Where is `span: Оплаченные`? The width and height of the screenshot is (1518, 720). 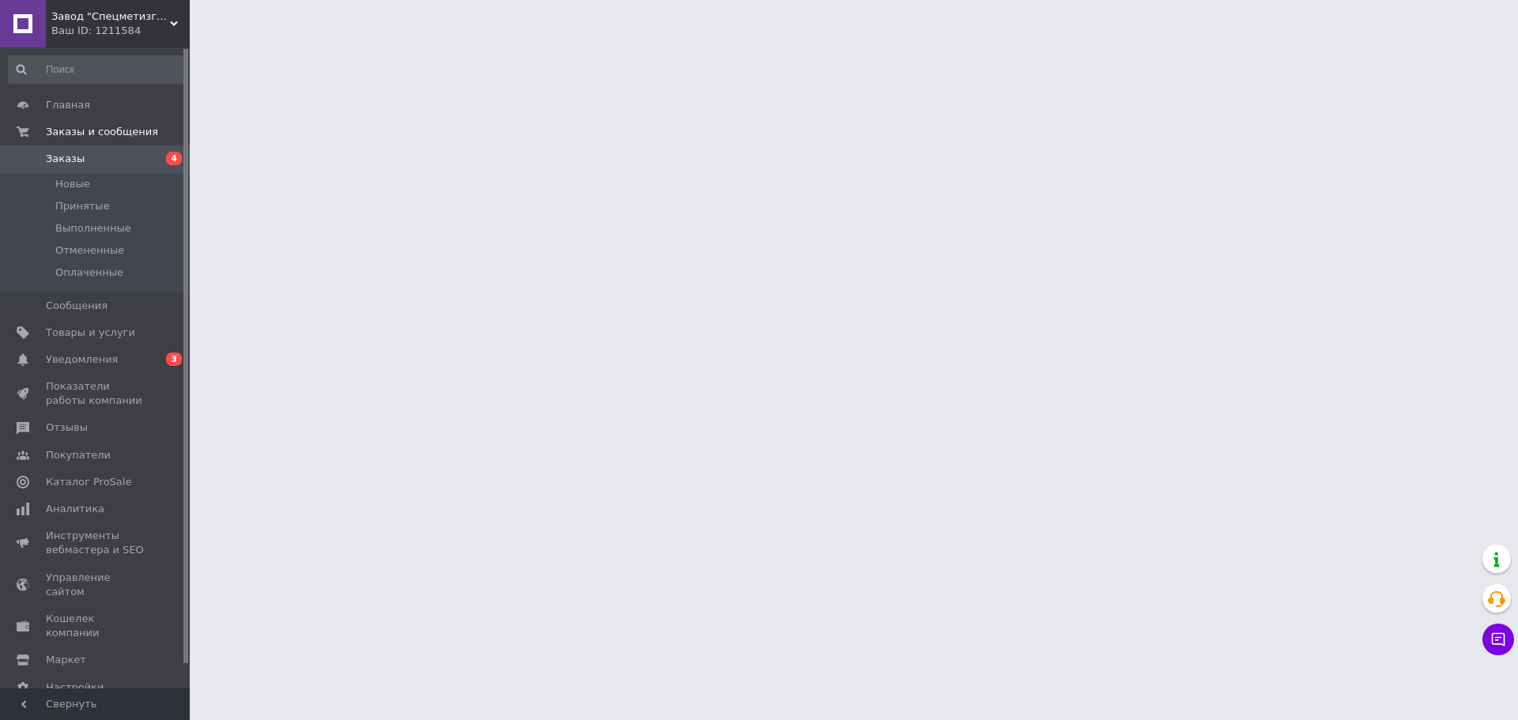 span: Оплаченные is located at coordinates (89, 273).